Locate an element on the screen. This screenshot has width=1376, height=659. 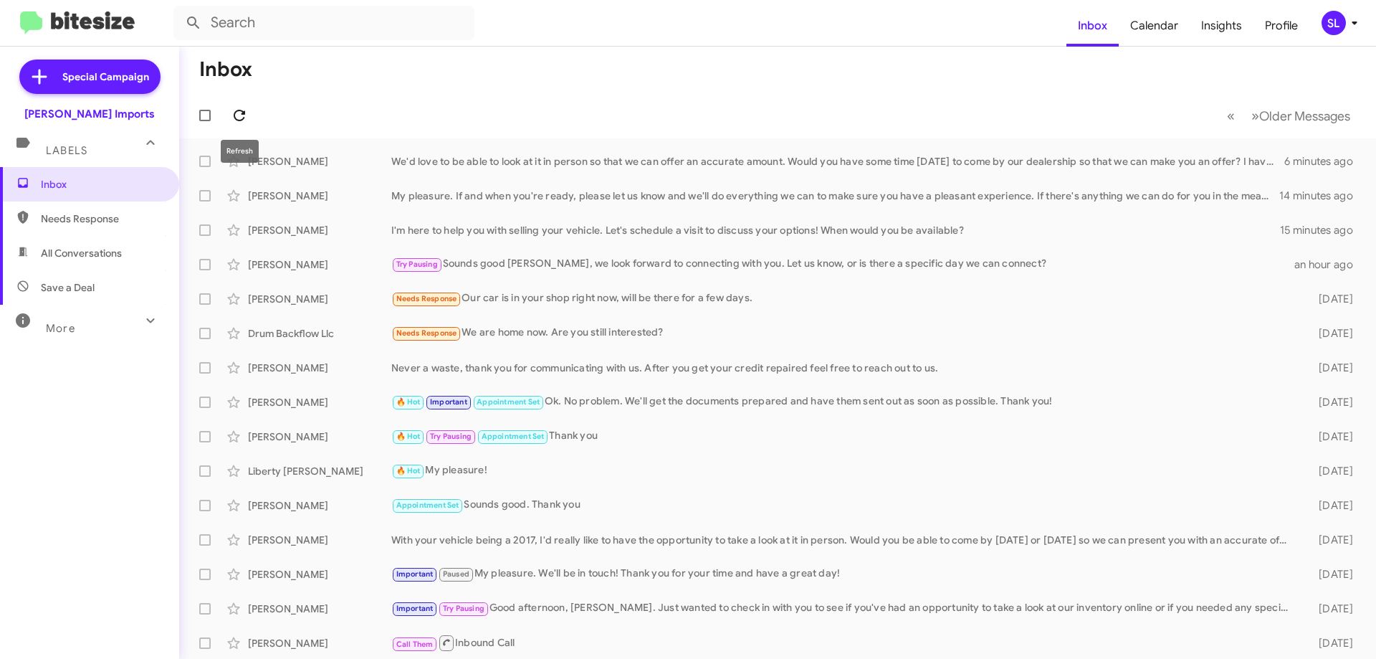
div: Thank you is located at coordinates (844, 436).